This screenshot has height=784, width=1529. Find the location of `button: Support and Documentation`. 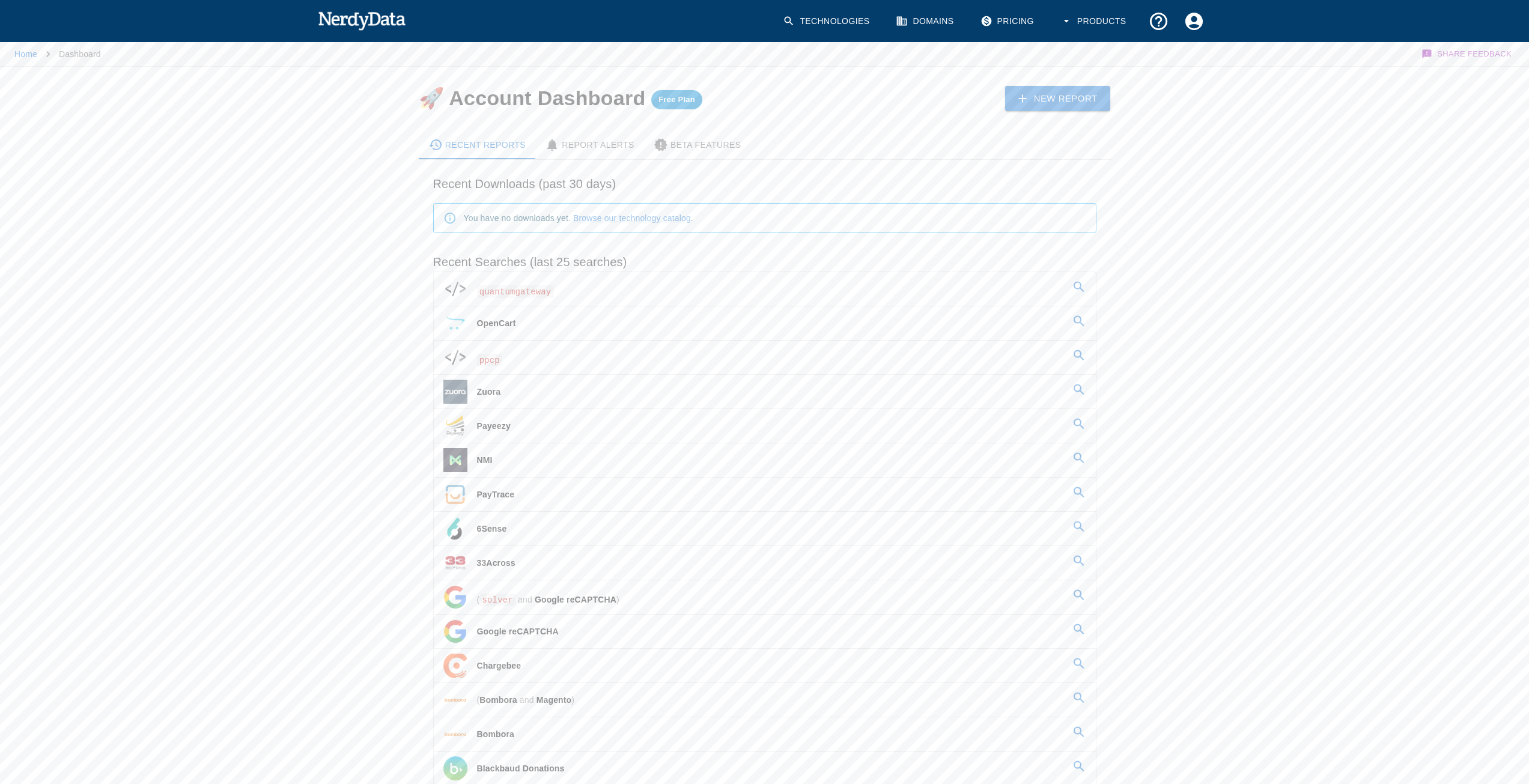

button: Support and Documentation is located at coordinates (1159, 21).